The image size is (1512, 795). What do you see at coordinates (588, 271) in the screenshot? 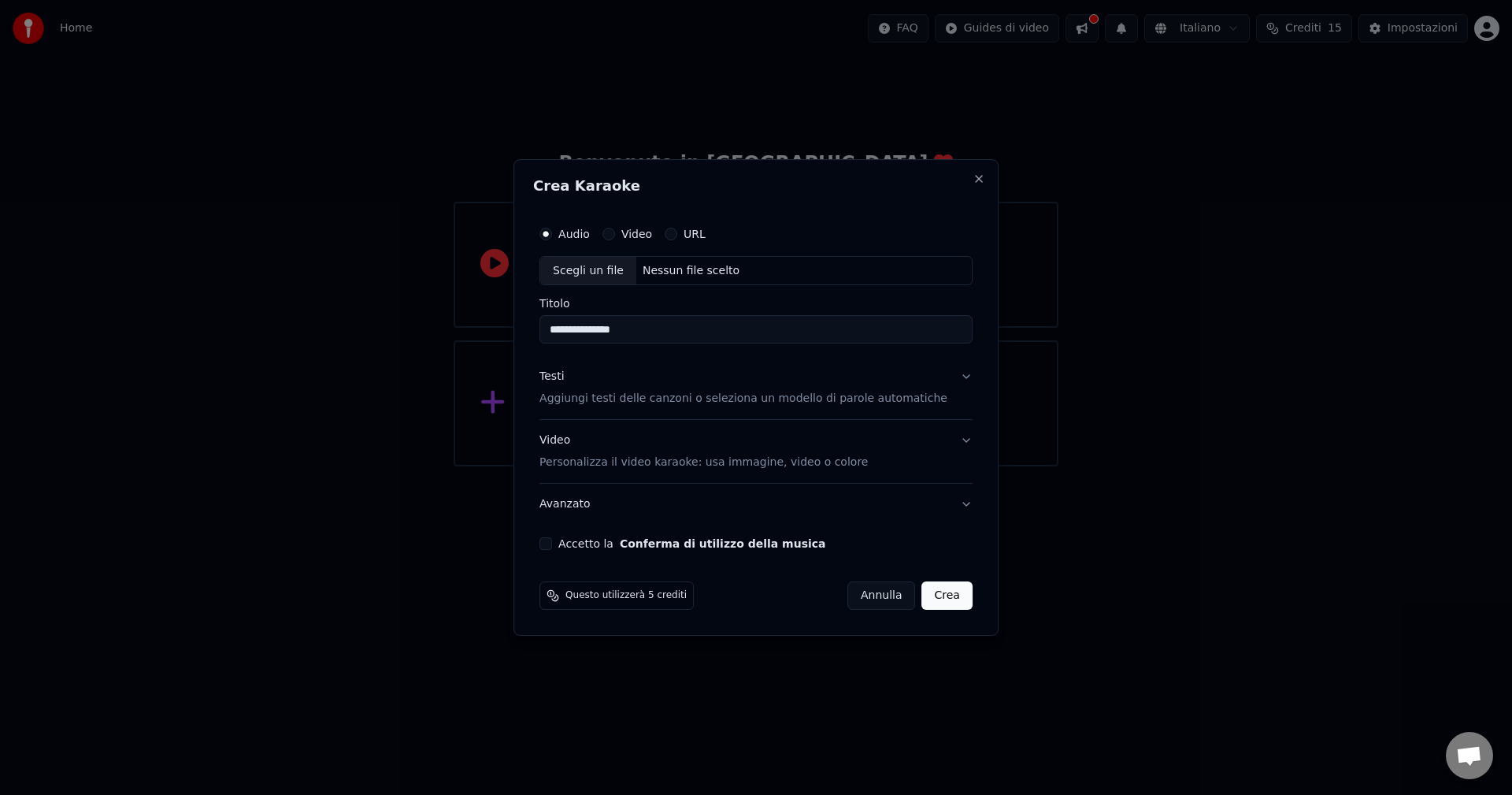
I see `div: Scegli un file` at bounding box center [588, 271].